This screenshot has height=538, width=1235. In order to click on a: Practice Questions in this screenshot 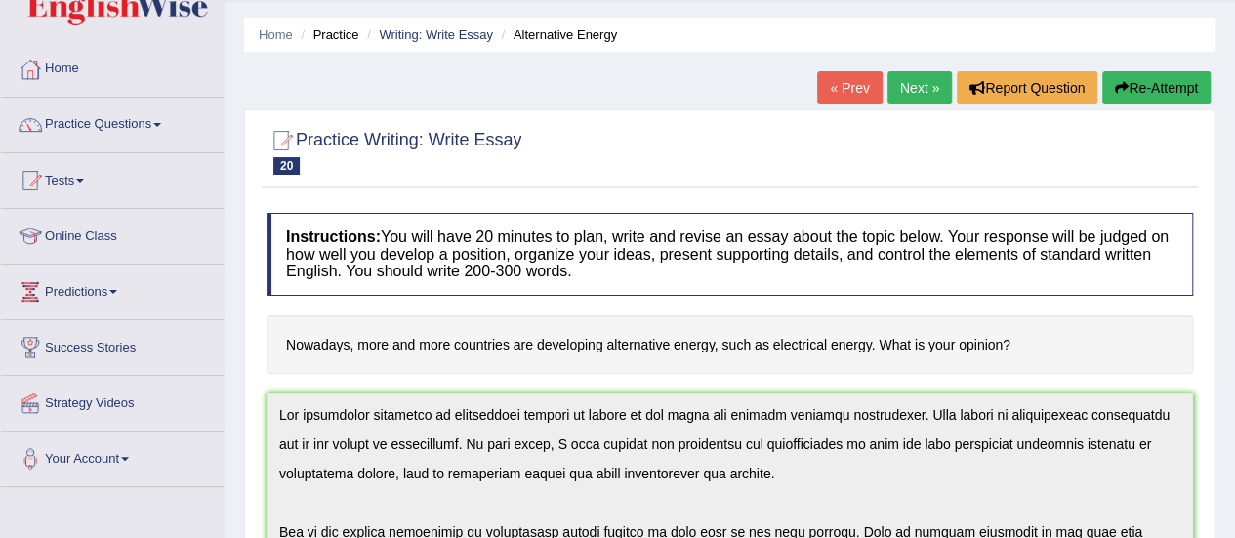, I will do `click(112, 122)`.